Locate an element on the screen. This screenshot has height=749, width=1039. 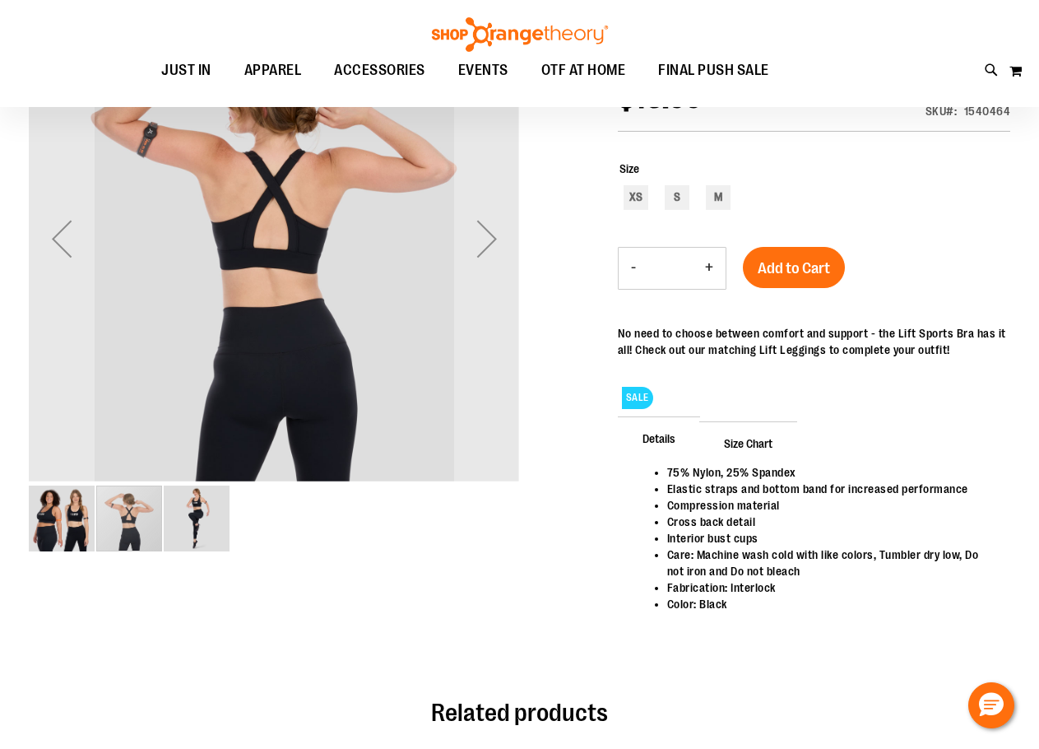
div: image 1 of 3 is located at coordinates (63, 518).